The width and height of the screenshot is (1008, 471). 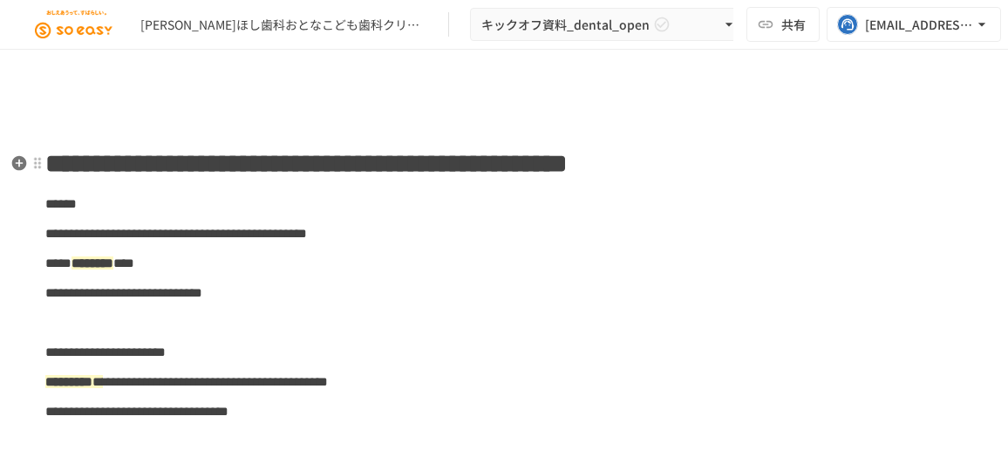 What do you see at coordinates (73, 24) in the screenshot?
I see `img: JEGjsIKIkXC9kHzRN7titGGb0UF19Vi83cQ0mCQ5DuX` at bounding box center [73, 24].